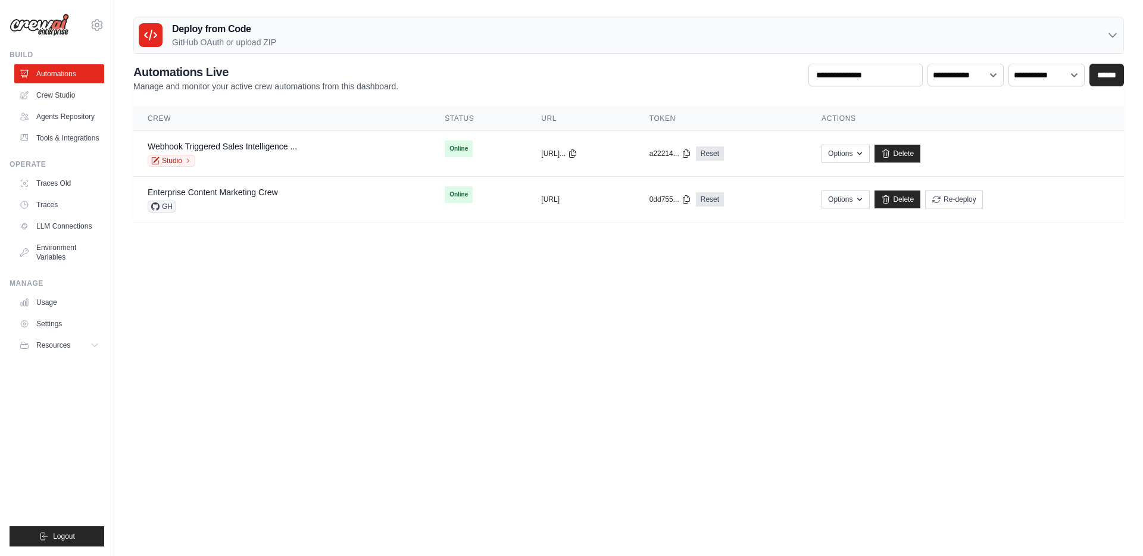  Describe the element at coordinates (57, 536) in the screenshot. I see `button: Logout` at that location.